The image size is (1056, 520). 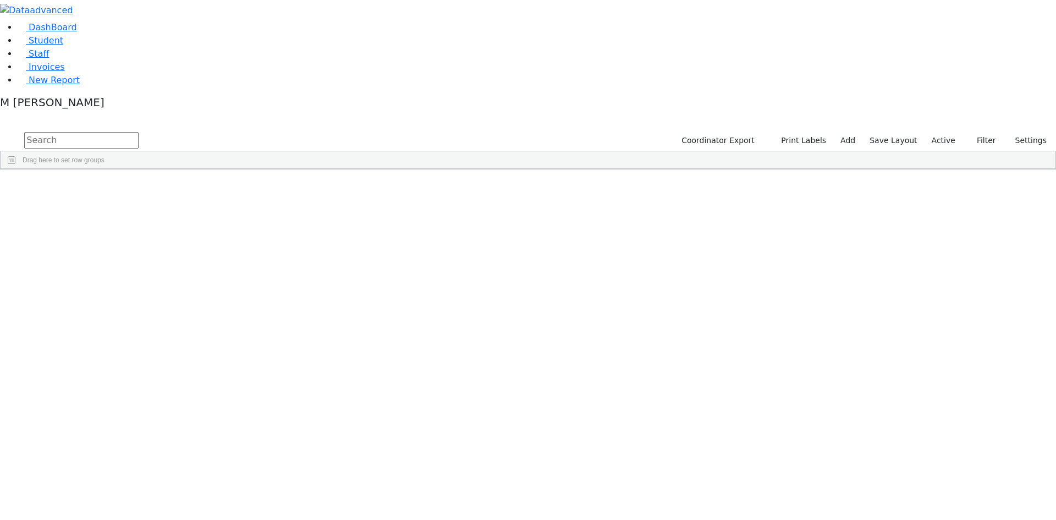 I want to click on a: Add, so click(x=848, y=140).